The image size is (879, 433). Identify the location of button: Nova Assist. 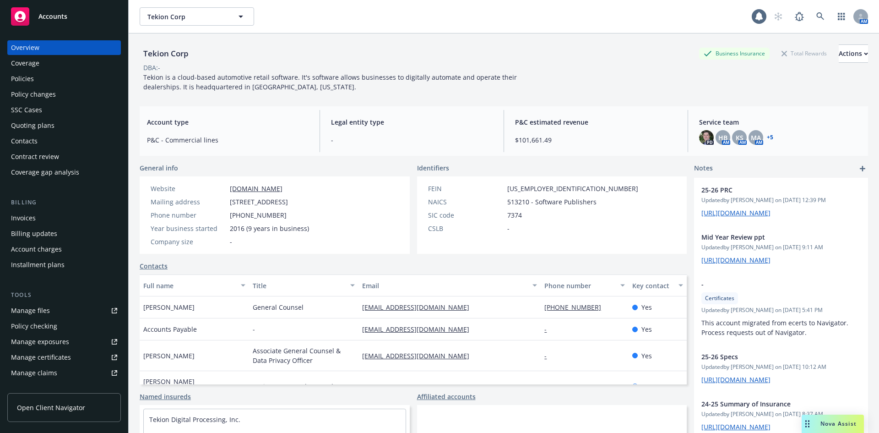
(833, 423).